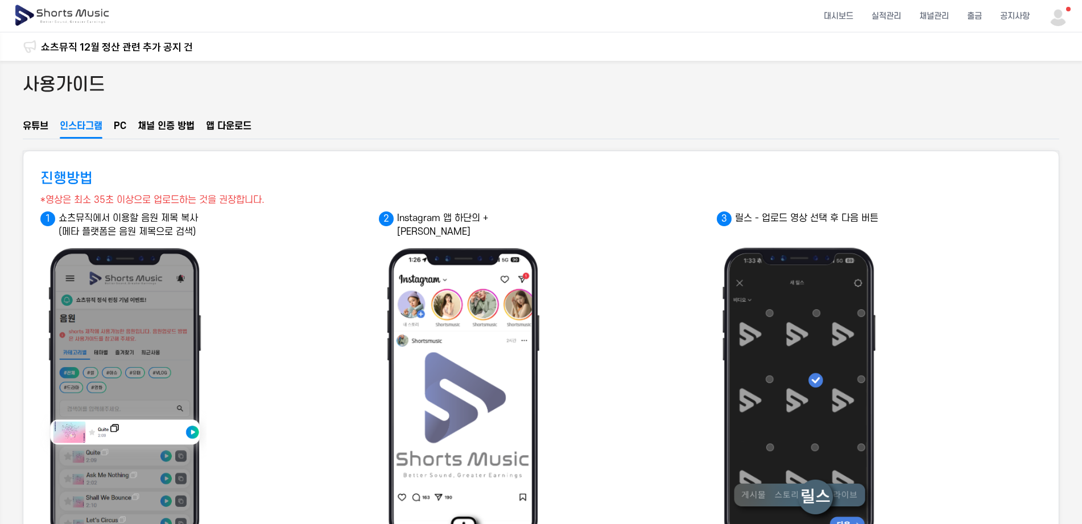 The image size is (1082, 524). I want to click on button: 앱 다운로드, so click(229, 129).